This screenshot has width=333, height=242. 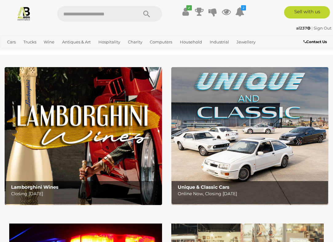 What do you see at coordinates (135, 42) in the screenshot?
I see `a: Charity` at bounding box center [135, 42].